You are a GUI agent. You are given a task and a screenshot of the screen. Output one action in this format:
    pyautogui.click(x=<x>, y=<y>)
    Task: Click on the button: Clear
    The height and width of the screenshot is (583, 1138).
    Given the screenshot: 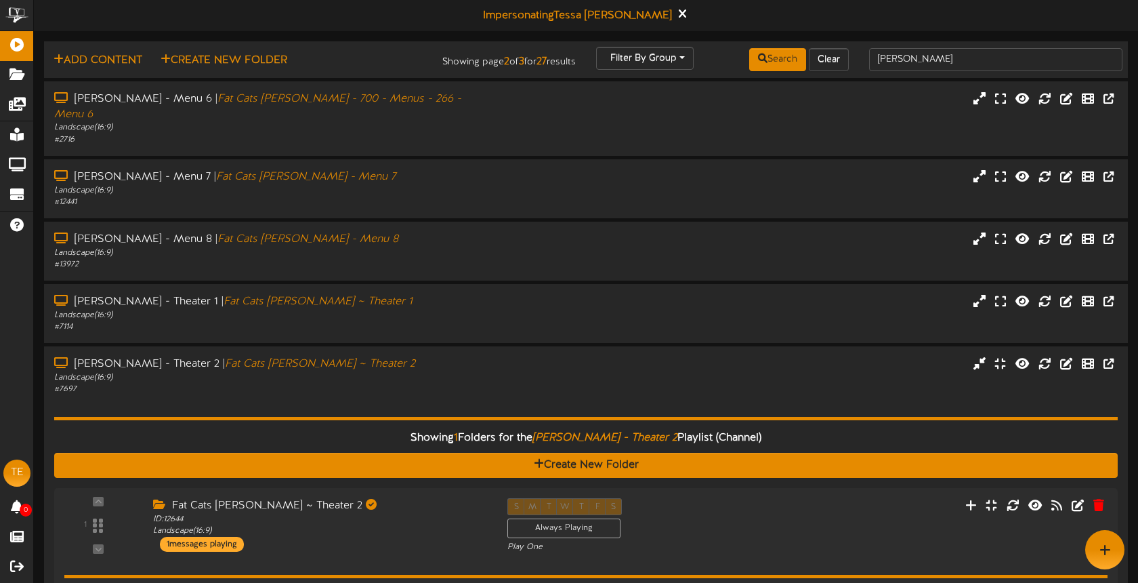 What is the action you would take?
    pyautogui.click(x=829, y=60)
    